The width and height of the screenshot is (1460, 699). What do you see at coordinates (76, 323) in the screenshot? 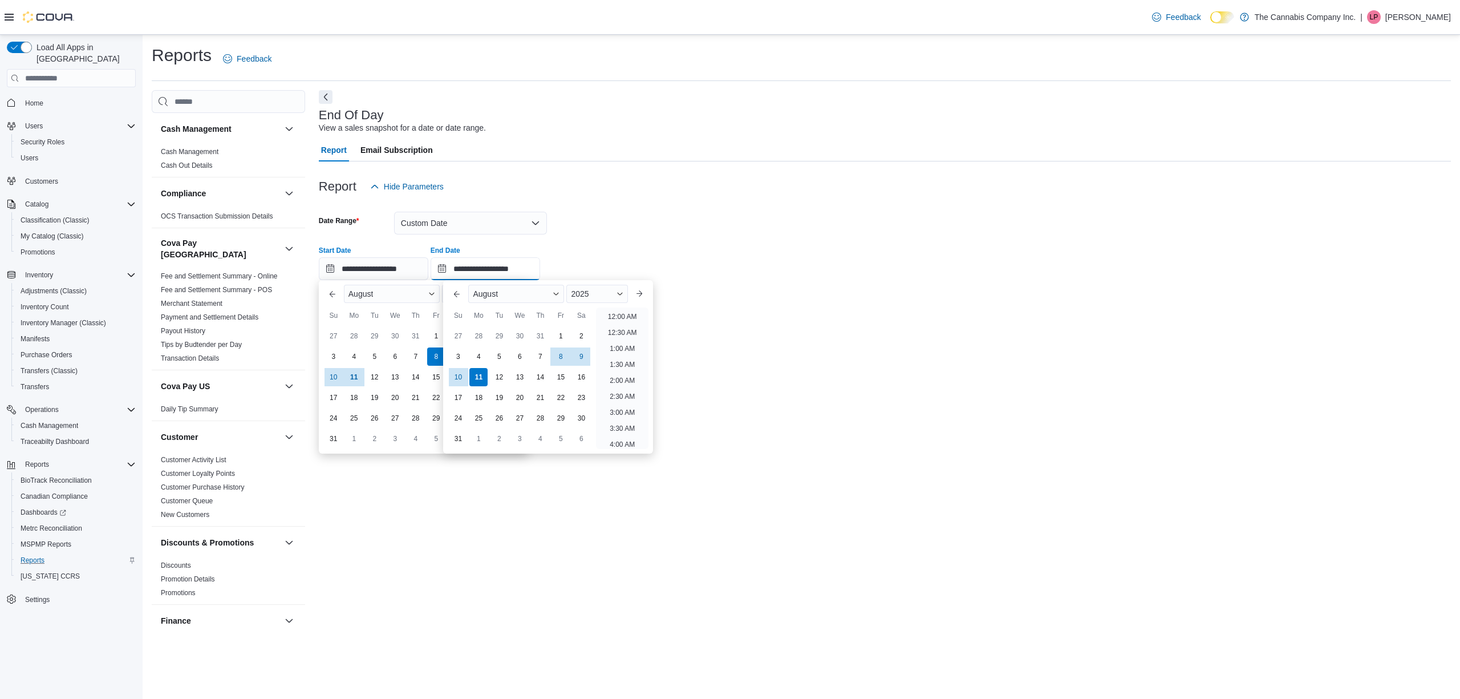
I see `button: Inventory Manager (Classic)` at bounding box center [76, 323].